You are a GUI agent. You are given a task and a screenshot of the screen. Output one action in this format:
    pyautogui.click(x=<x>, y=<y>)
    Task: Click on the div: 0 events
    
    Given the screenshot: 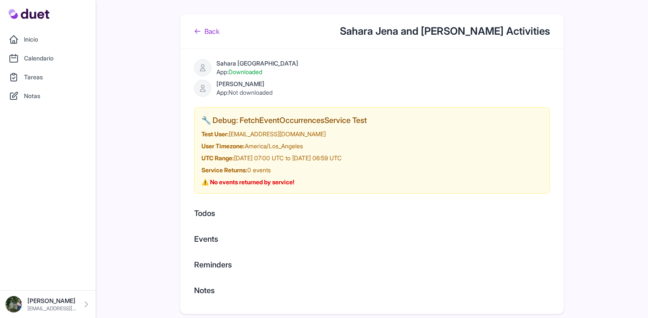 What is the action you would take?
    pyautogui.click(x=372, y=170)
    